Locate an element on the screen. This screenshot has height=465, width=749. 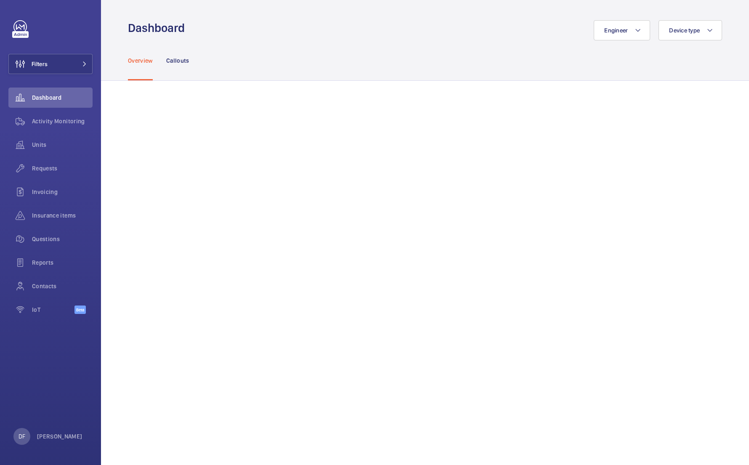
span: Device type is located at coordinates (684, 30).